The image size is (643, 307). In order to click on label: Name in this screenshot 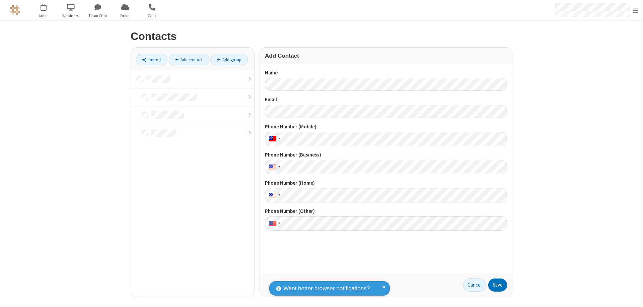, I will do `click(386, 73)`.